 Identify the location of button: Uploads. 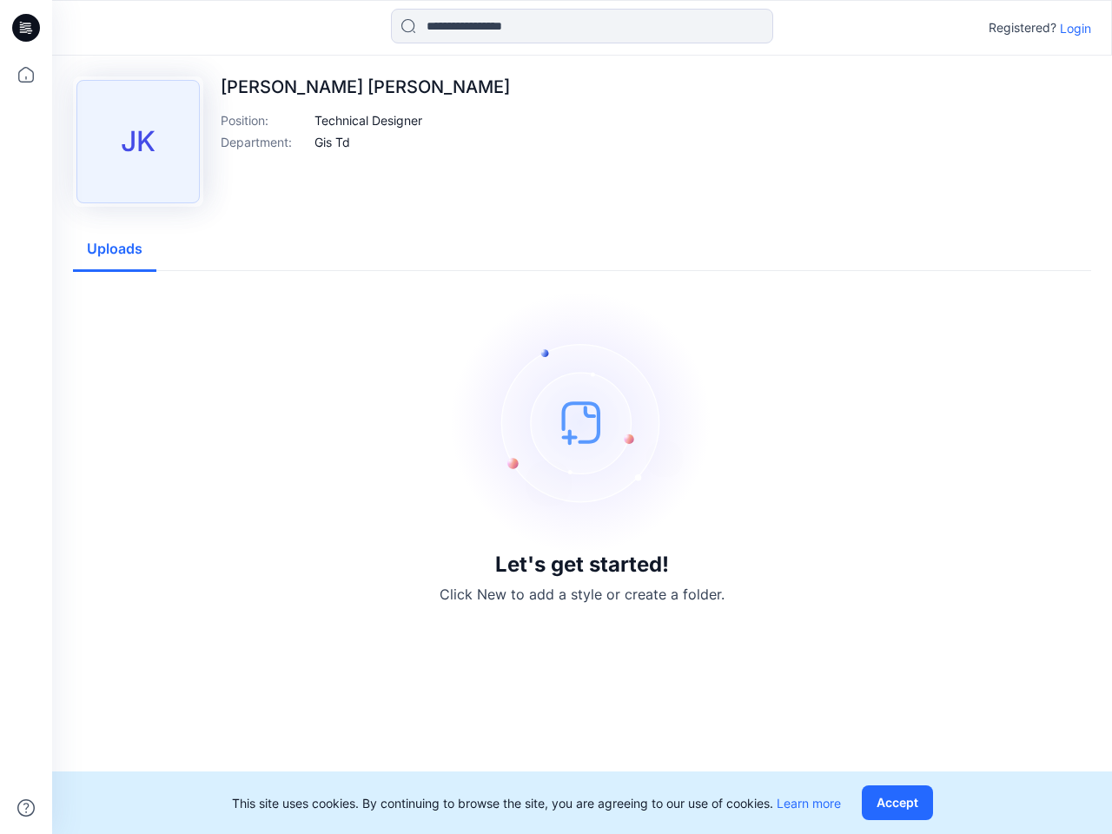
(115, 249).